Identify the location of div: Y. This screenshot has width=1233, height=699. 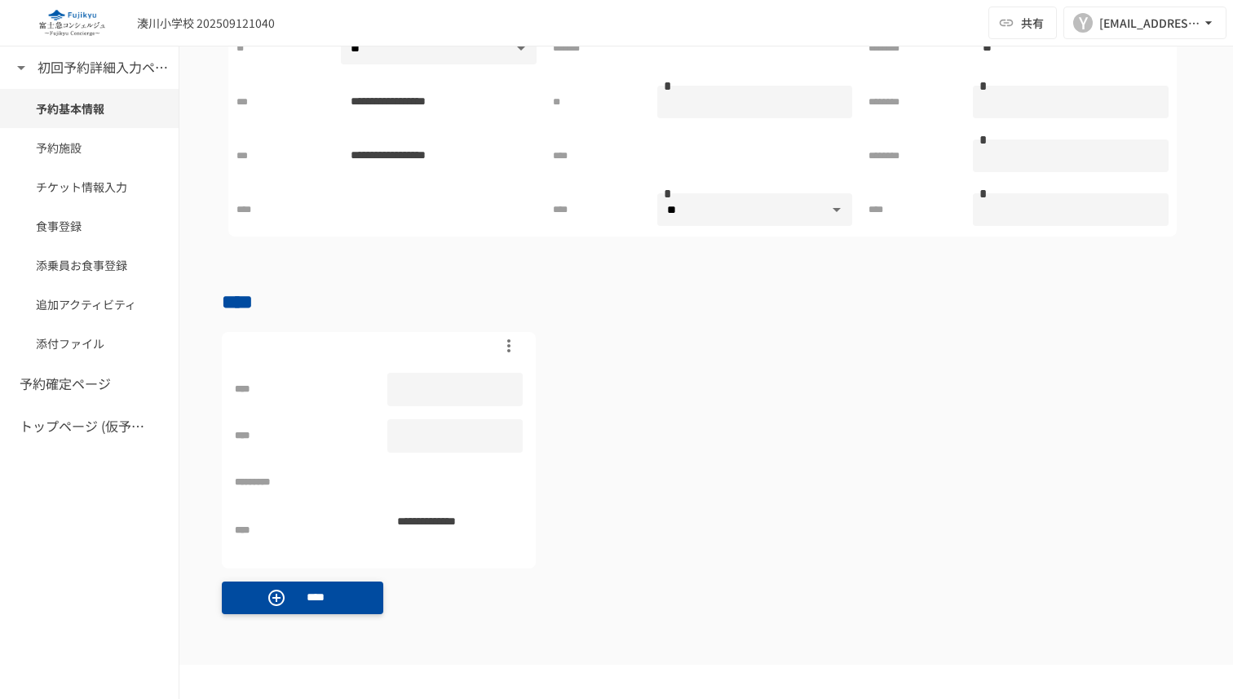
(1083, 23).